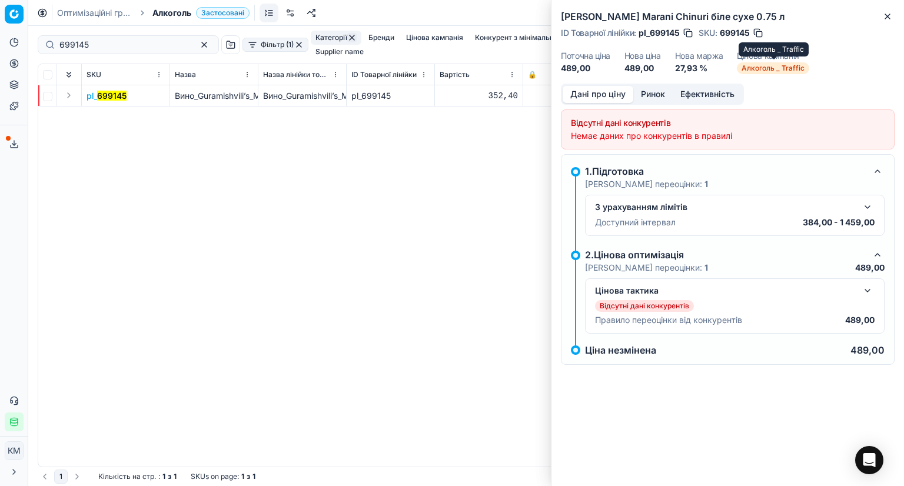  What do you see at coordinates (222, 13) in the screenshot?
I see `span: Застосовані` at bounding box center [222, 13].